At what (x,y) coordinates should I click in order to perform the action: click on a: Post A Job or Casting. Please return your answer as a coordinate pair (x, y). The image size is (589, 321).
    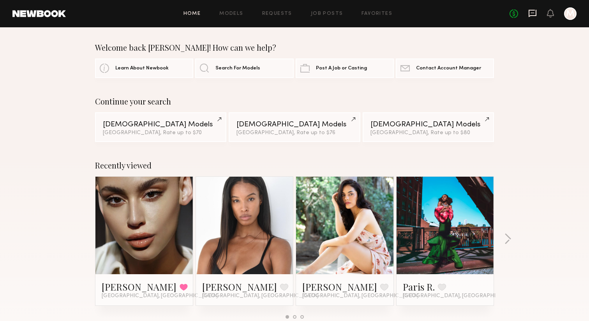
    Looking at the image, I should click on (345, 68).